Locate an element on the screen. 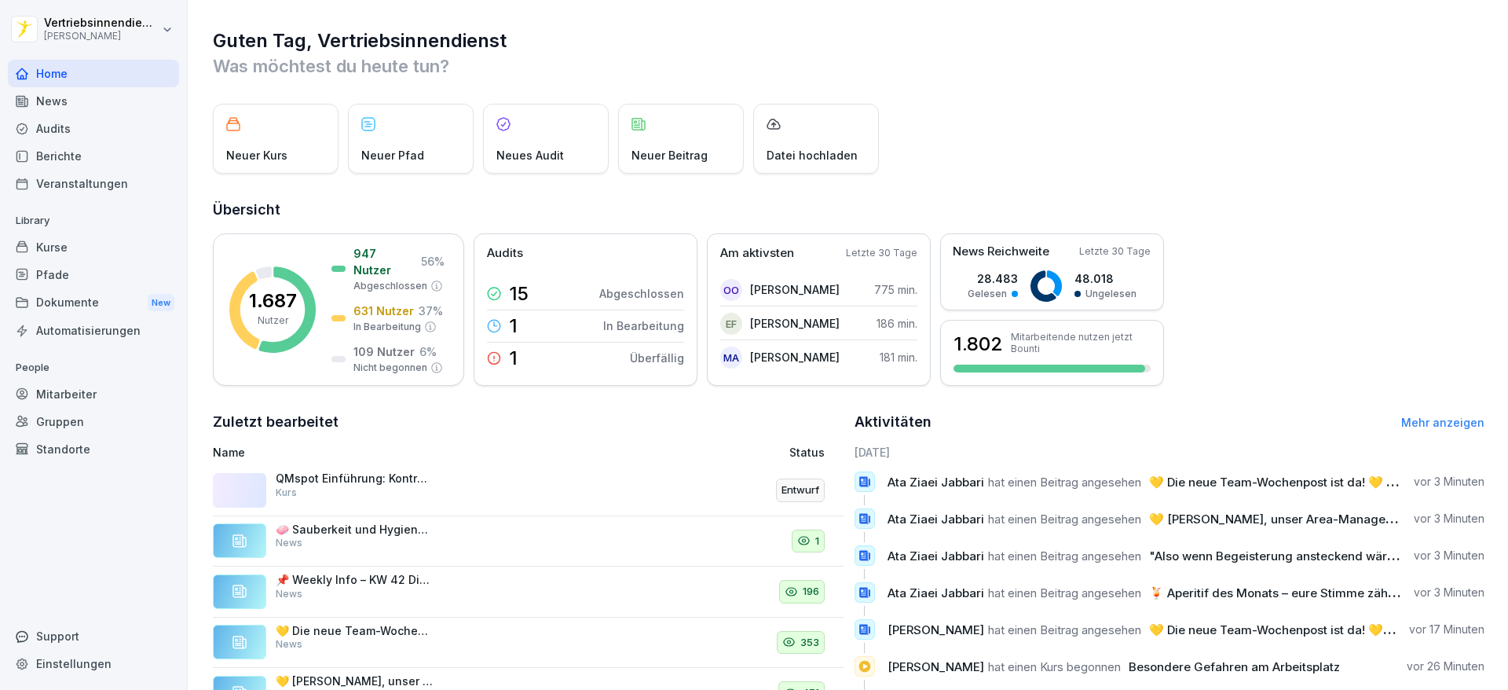  div: Standorte is located at coordinates (93, 448).